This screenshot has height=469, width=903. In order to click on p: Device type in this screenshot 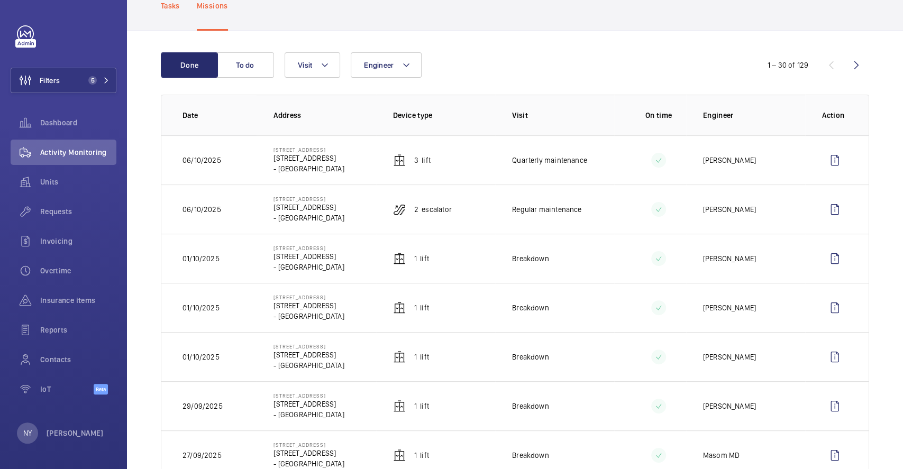, I will do `click(444, 115)`.